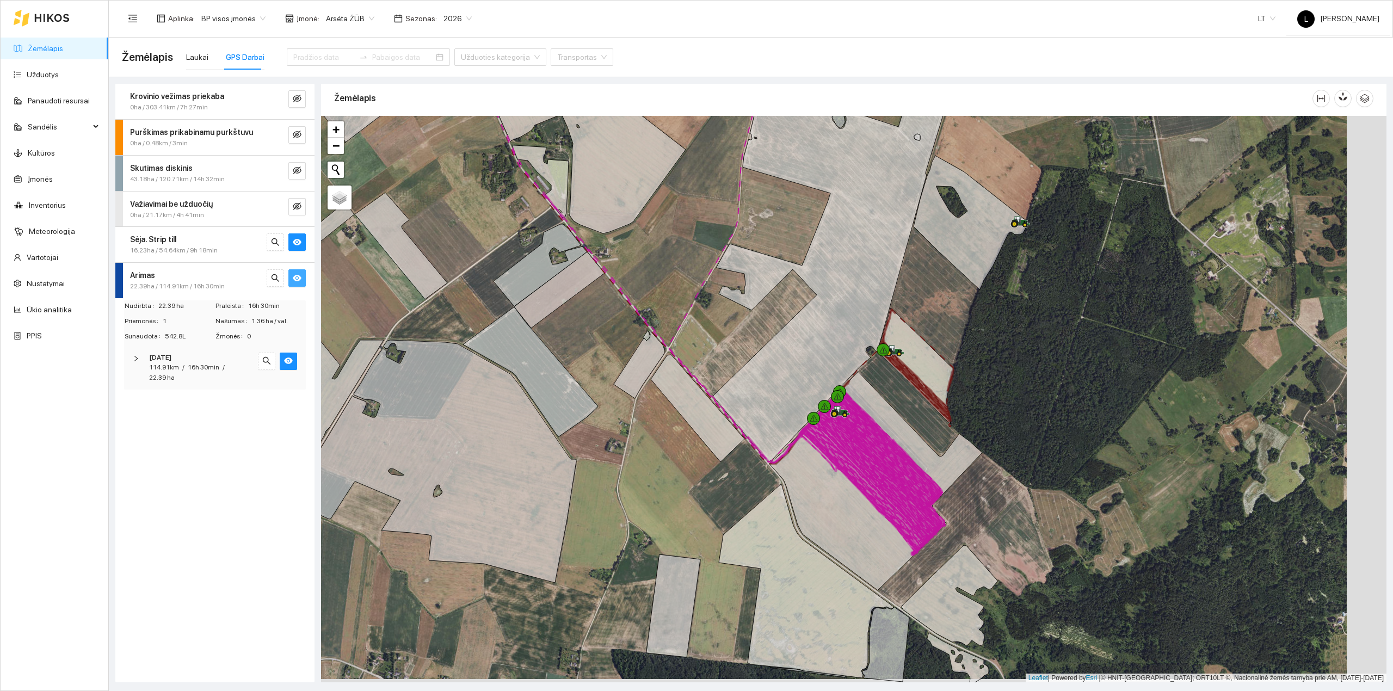 The image size is (1393, 691). I want to click on div: Sėja. Strip till16.23ha / 54.64km / 9h 18minsearcheye, so click(215, 244).